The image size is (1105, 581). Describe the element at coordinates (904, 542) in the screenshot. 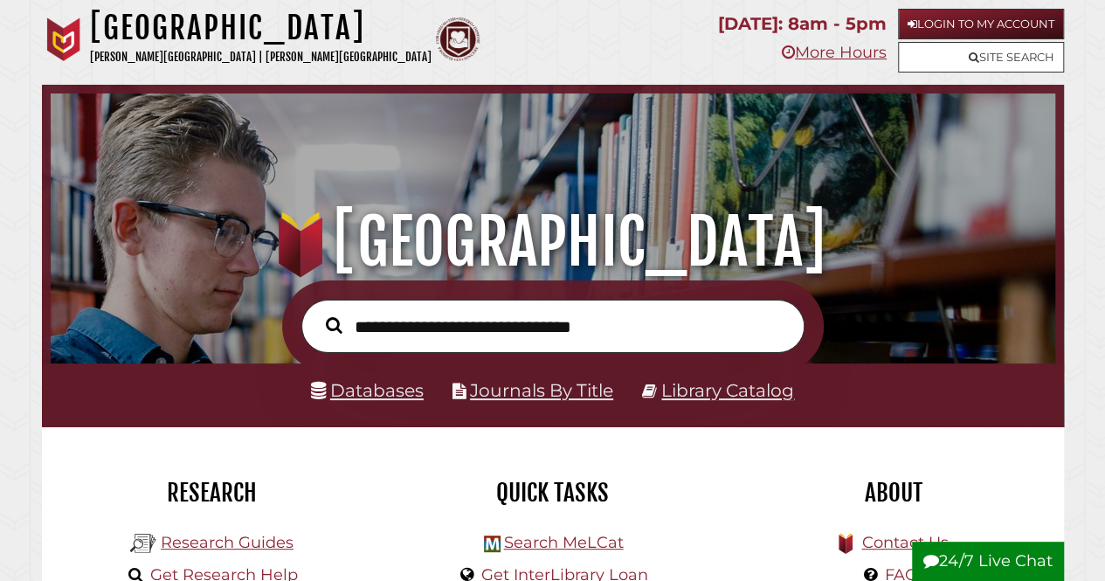

I see `a: Contact Us` at that location.